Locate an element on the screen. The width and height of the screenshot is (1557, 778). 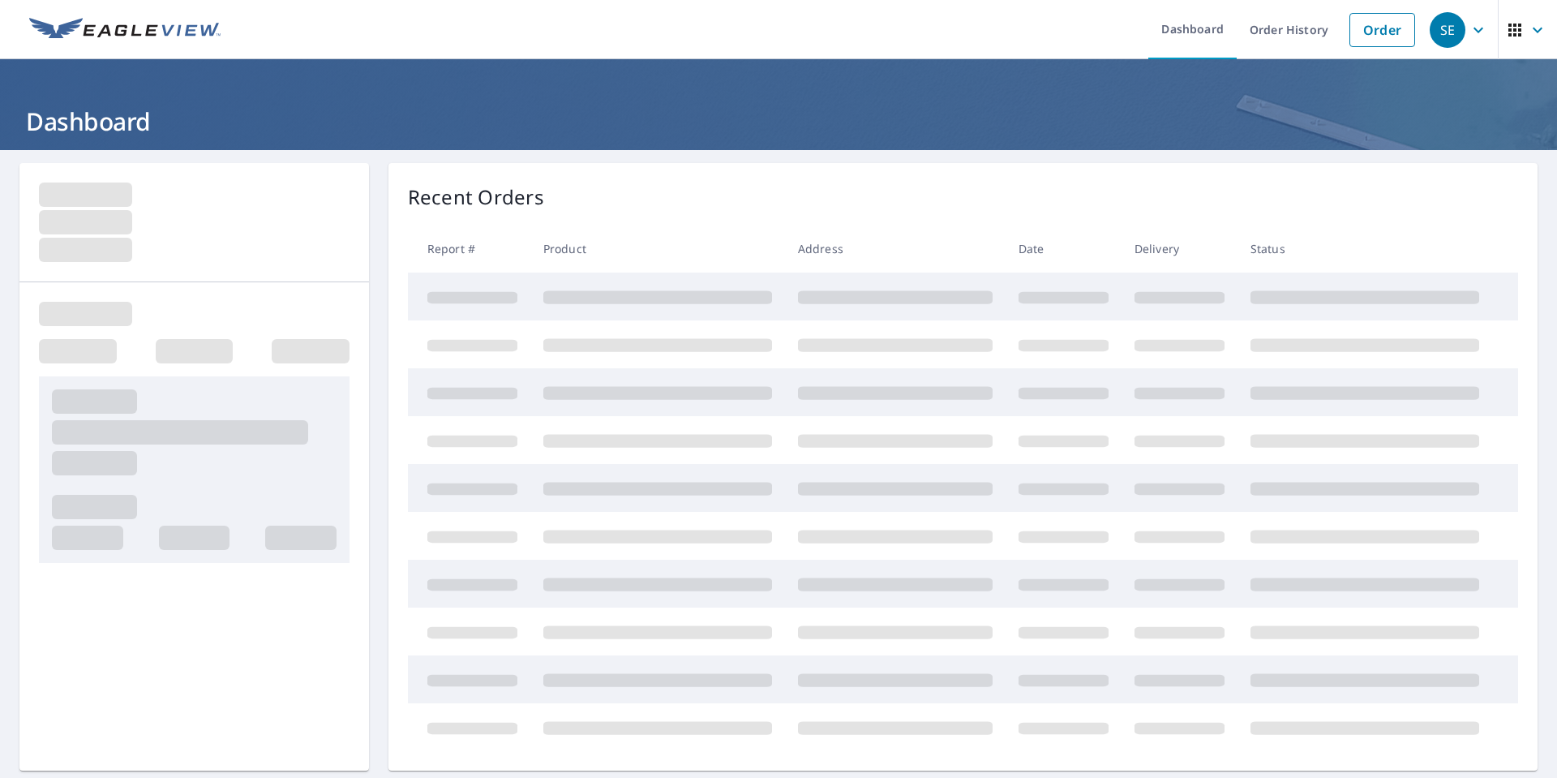
th: Delivery is located at coordinates (1179, 248).